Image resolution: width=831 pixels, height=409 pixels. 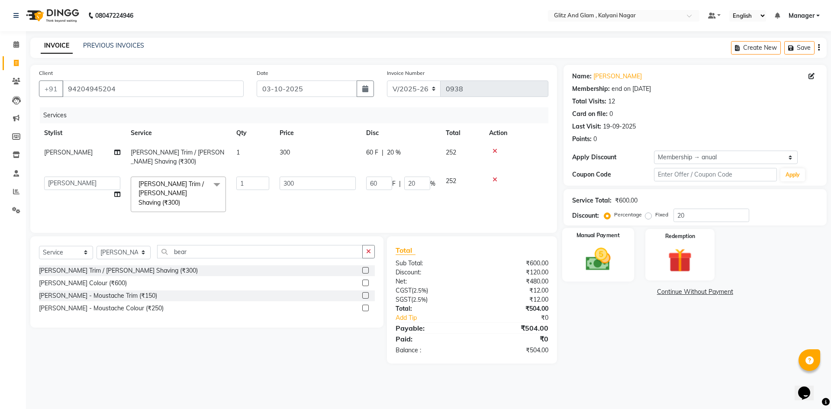 What do you see at coordinates (695, 292) in the screenshot?
I see `a: Continue Without Payment` at bounding box center [695, 292].